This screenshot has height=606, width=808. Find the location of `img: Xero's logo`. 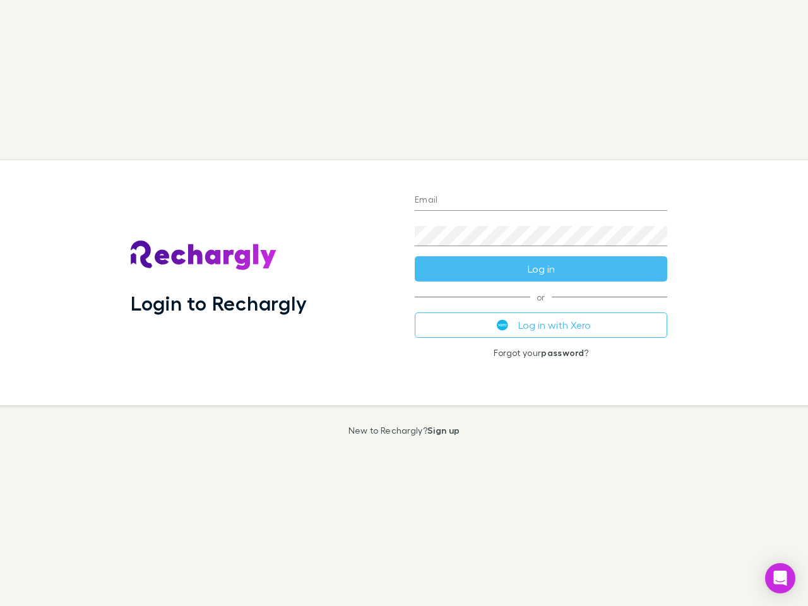

img: Xero's logo is located at coordinates (502, 325).